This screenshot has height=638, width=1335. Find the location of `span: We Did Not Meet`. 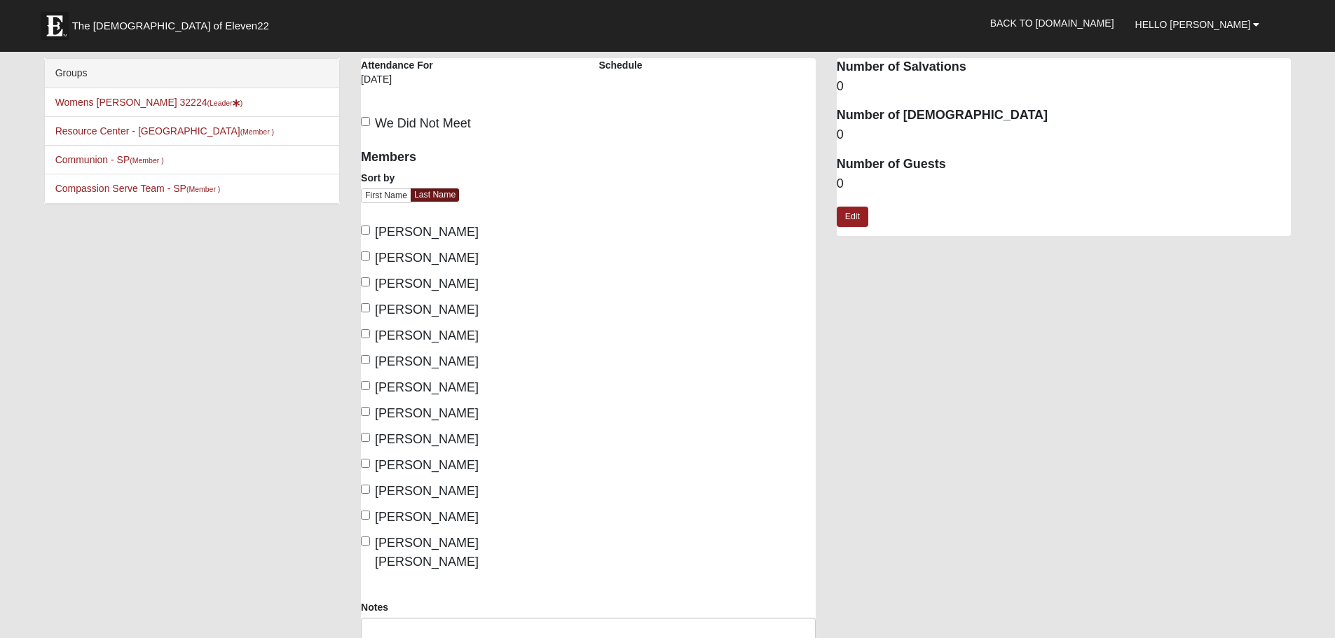

span: We Did Not Meet is located at coordinates (422, 123).